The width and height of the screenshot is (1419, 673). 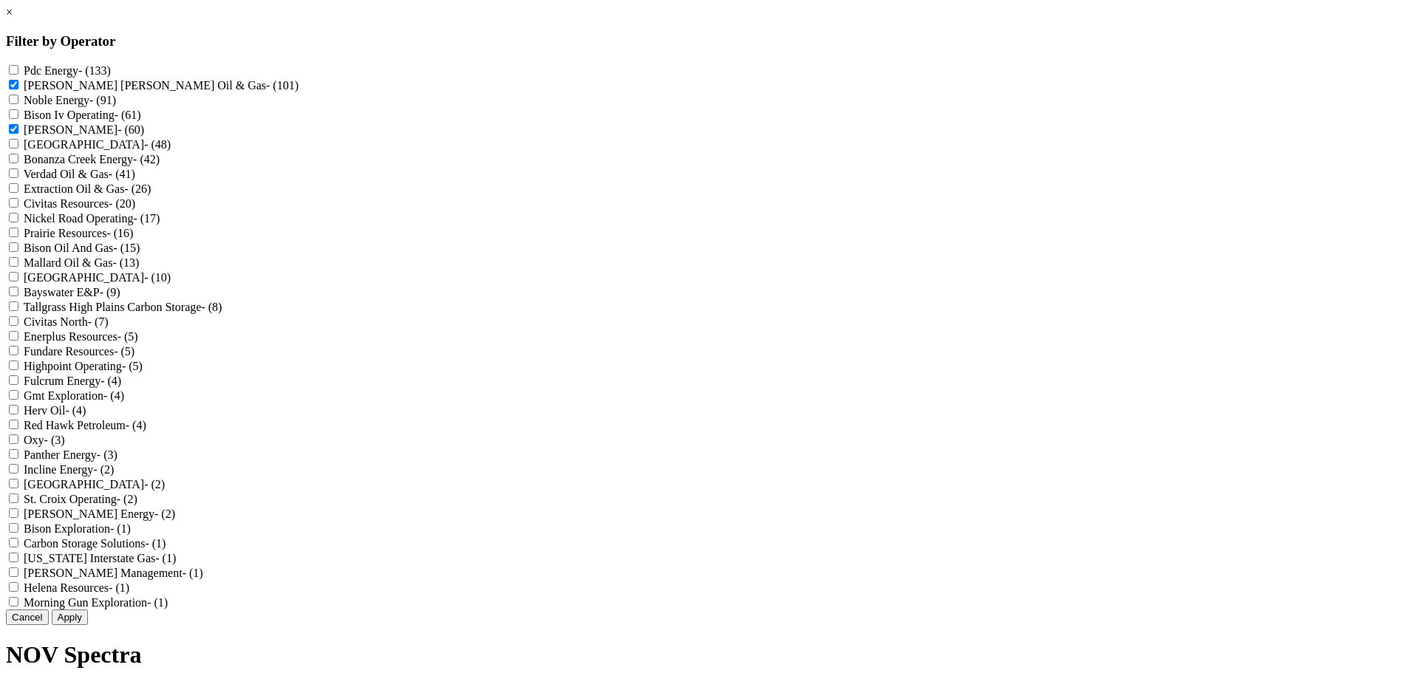 I want to click on span: - (17), so click(x=146, y=218).